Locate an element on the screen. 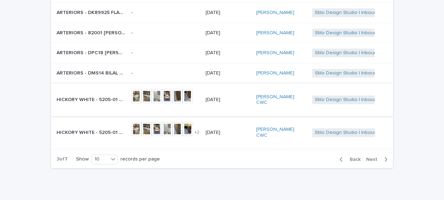 This screenshot has width=444, height=200. p: ARTERIORS - 82001 FLORKO CHANDELIER | 73473 is located at coordinates (92, 32).